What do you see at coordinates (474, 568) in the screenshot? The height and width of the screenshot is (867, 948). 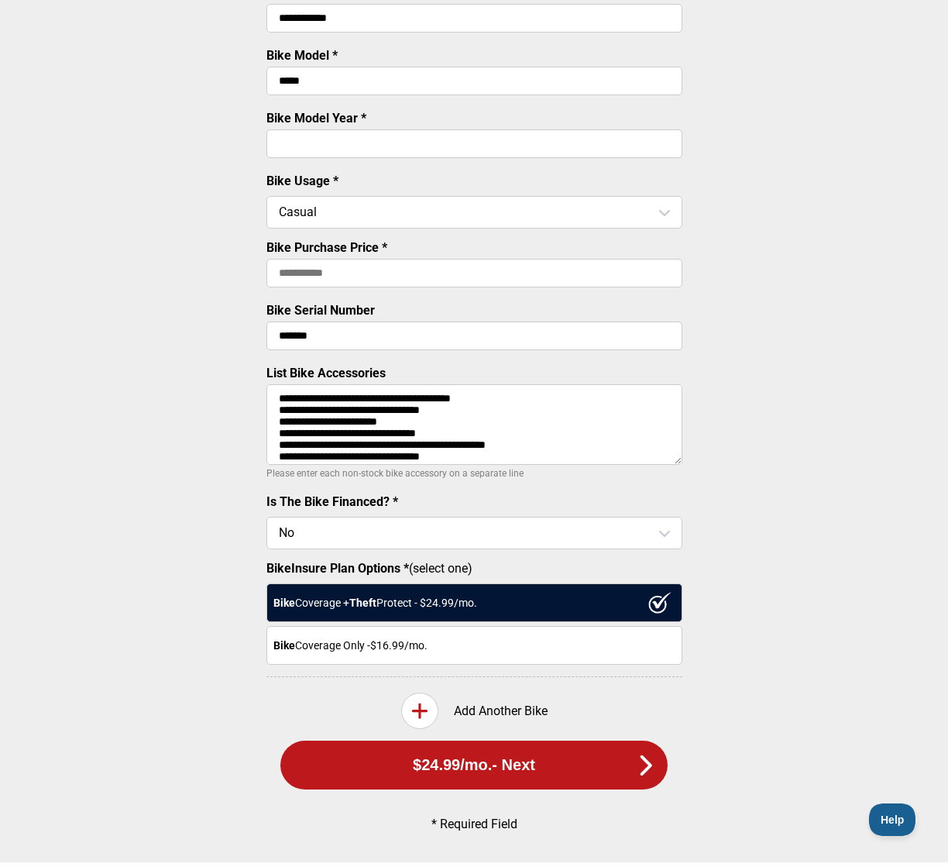 I see `label: (select one)` at bounding box center [474, 568].